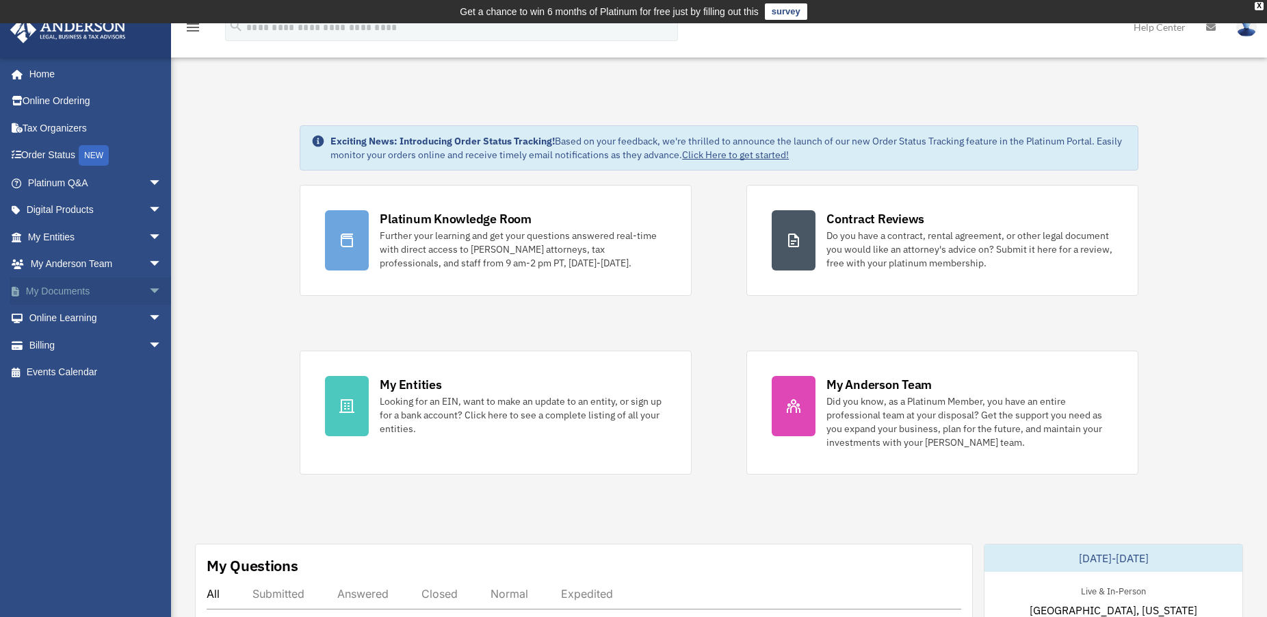 This screenshot has height=617, width=1267. Describe the element at coordinates (879, 384) in the screenshot. I see `div: My Anderson Team` at that location.